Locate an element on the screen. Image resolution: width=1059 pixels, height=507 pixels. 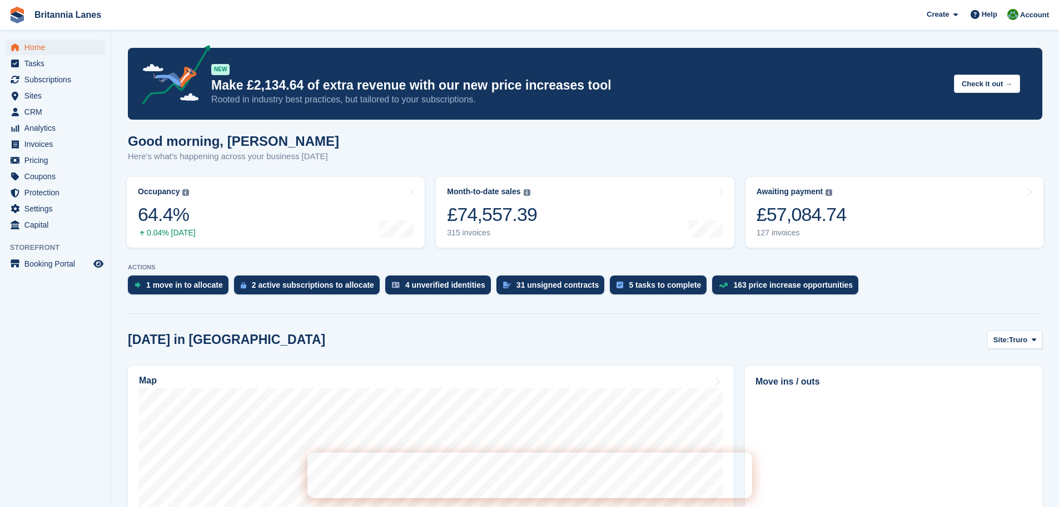
span: Create is located at coordinates (938, 14).